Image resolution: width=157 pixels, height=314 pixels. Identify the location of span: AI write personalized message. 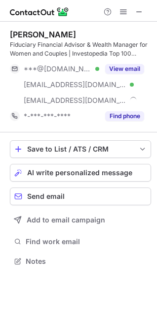
(79, 173).